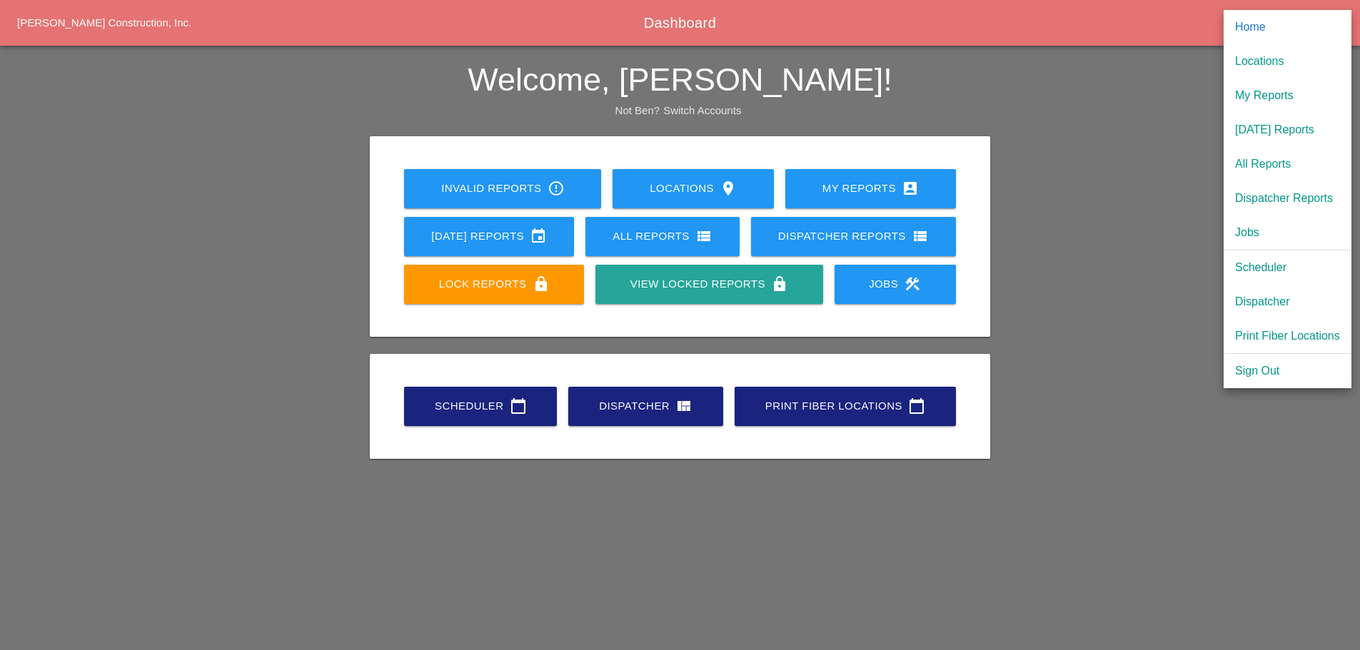 The width and height of the screenshot is (1360, 650). What do you see at coordinates (709, 284) in the screenshot?
I see `div: View Locked Reports` at bounding box center [709, 284].